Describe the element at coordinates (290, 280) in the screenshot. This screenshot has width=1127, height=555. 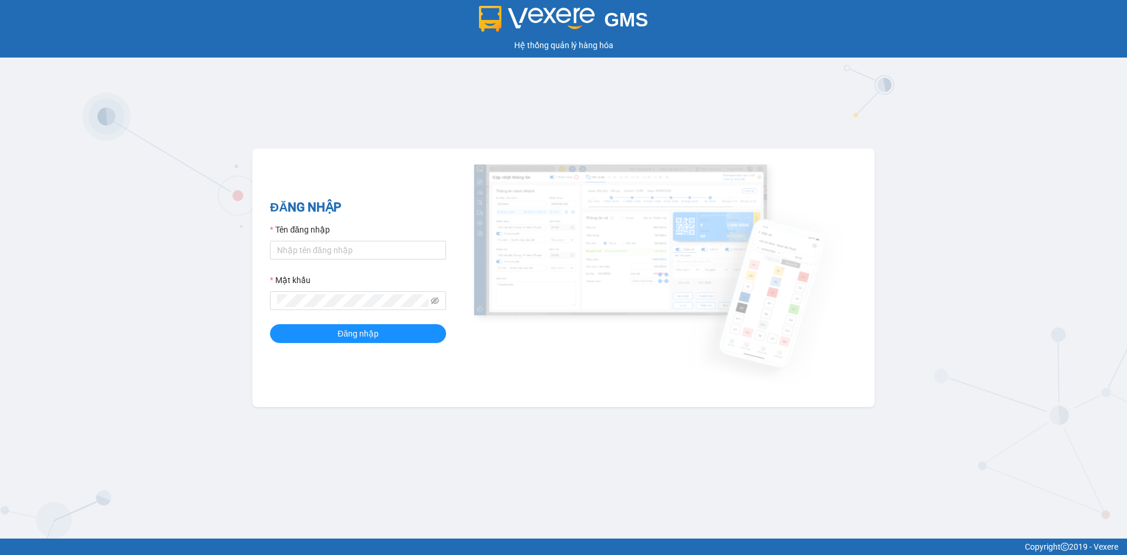
I see `label: Mật khẩu` at that location.